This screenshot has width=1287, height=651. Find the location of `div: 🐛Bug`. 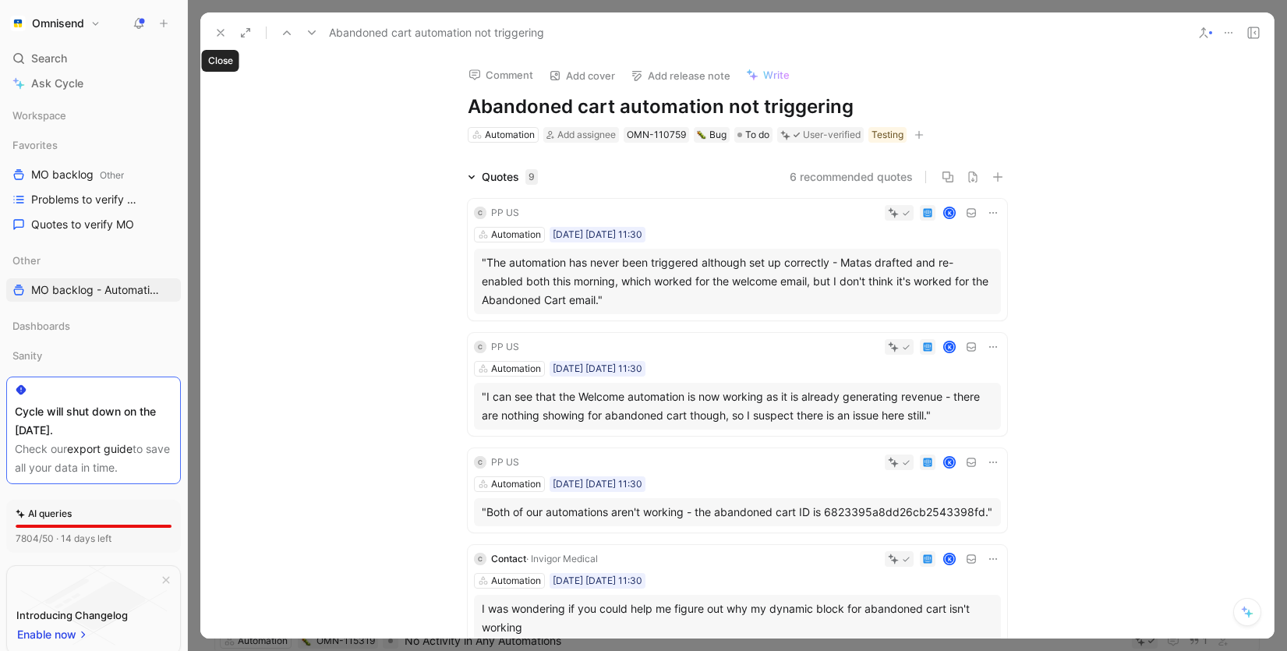

div: 🐛Bug is located at coordinates (712, 135).